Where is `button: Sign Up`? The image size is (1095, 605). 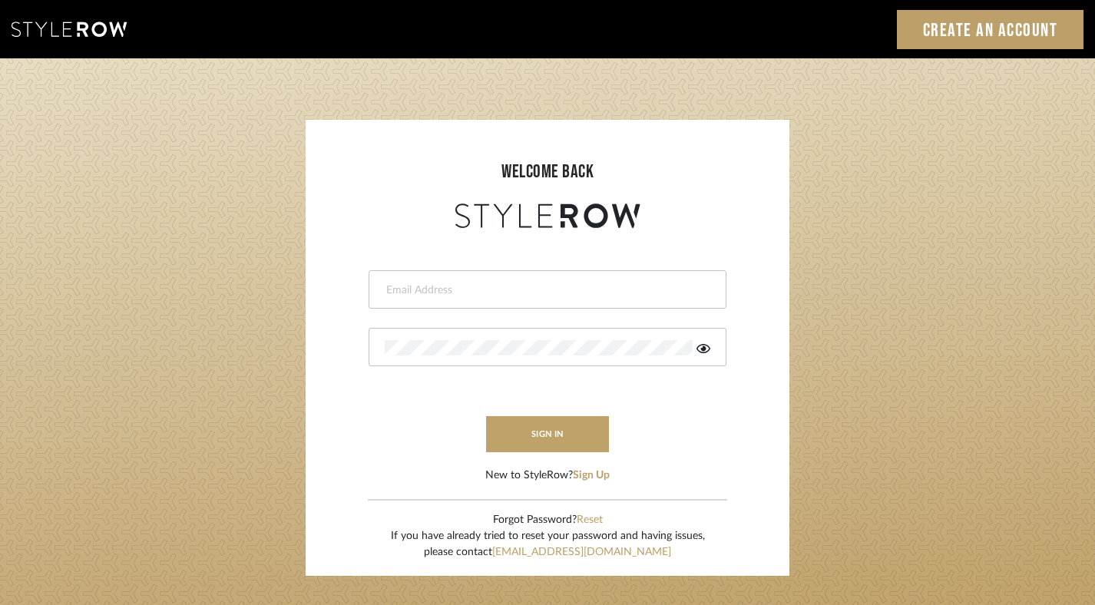 button: Sign Up is located at coordinates (591, 475).